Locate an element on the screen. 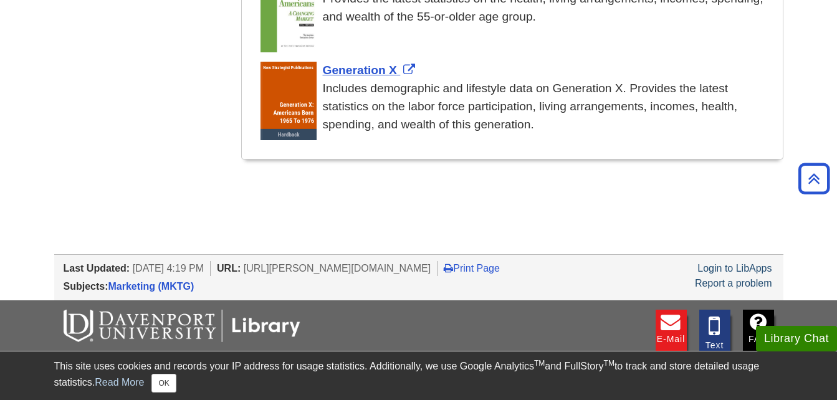  a: Link opens in new window is located at coordinates (371, 70).